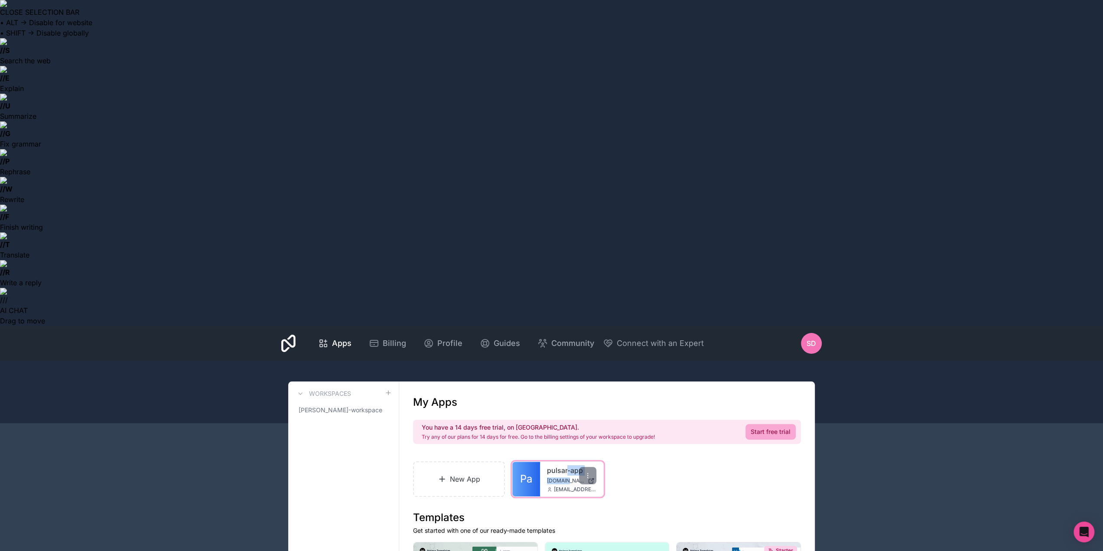 The image size is (1103, 551). What do you see at coordinates (607, 517) in the screenshot?
I see `h1: Templates` at bounding box center [607, 517].